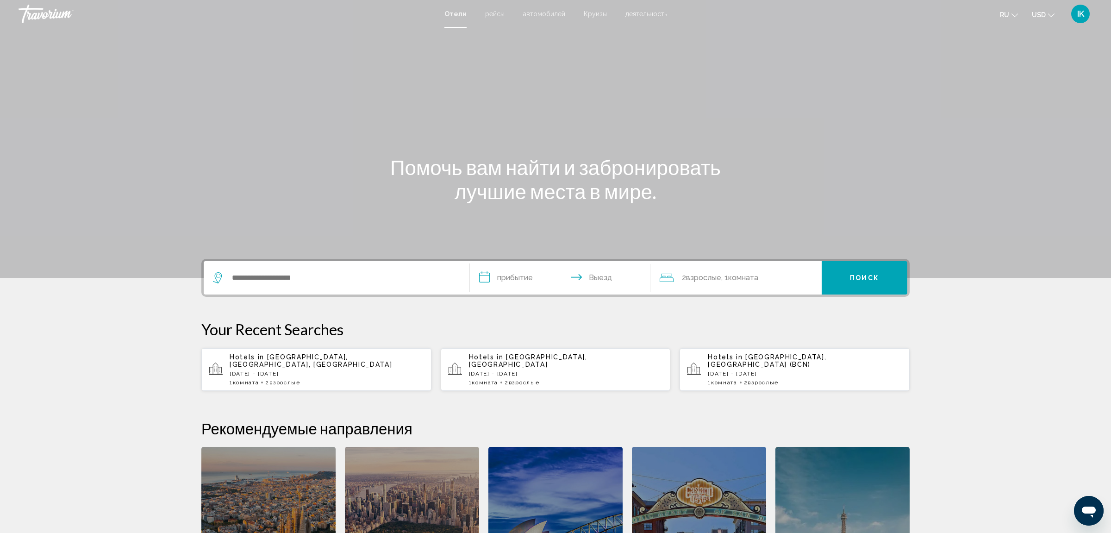 Image resolution: width=1111 pixels, height=533 pixels. What do you see at coordinates (1038, 15) in the screenshot?
I see `span: USD` at bounding box center [1038, 15].